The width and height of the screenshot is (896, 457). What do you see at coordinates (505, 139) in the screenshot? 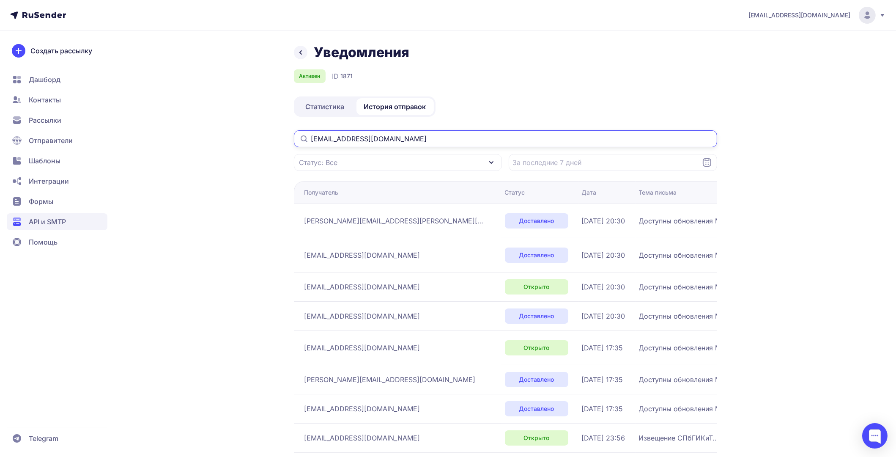
I see `input: Поиск` at bounding box center [505, 139].